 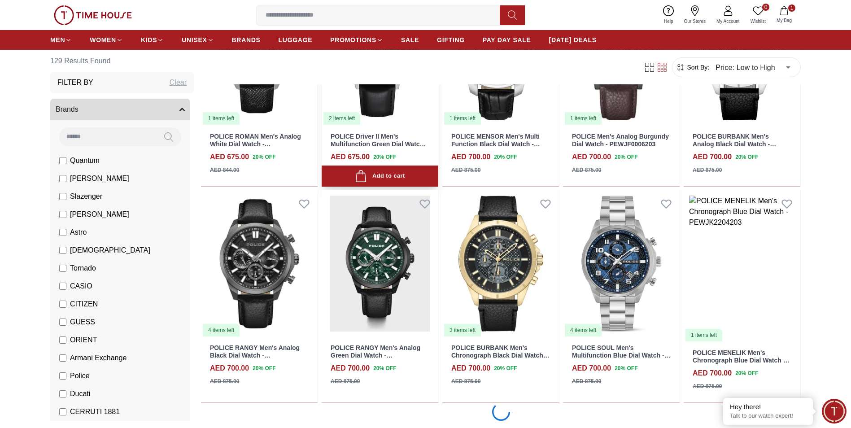 What do you see at coordinates (621, 140) in the screenshot?
I see `a: POLICE Men's Analog Burgundy Dial Watch - PEWJF0006203` at bounding box center [621, 140].